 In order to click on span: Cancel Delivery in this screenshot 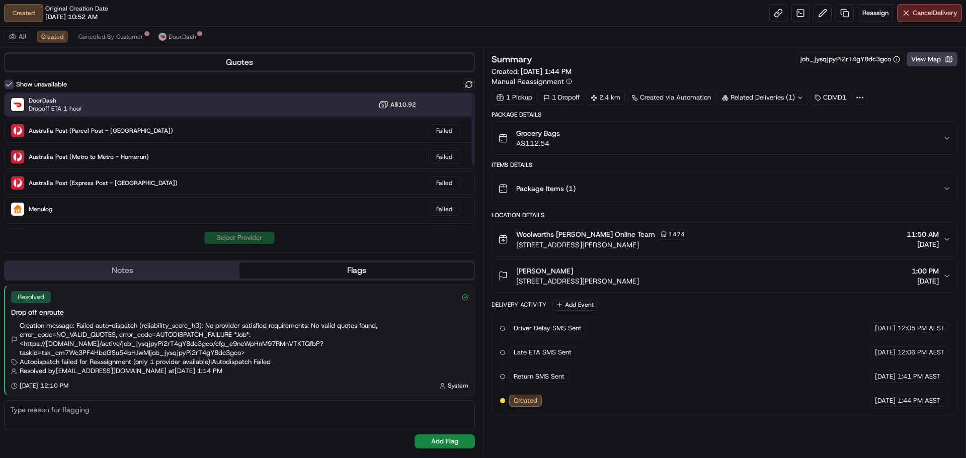, I will do `click(935, 13)`.